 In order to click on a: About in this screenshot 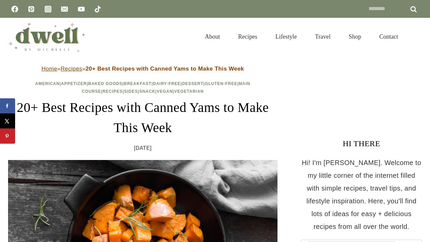, I will do `click(212, 37)`.